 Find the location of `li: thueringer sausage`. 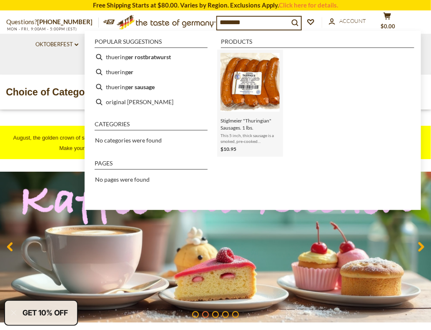

li: thueringer sausage is located at coordinates (151, 87).